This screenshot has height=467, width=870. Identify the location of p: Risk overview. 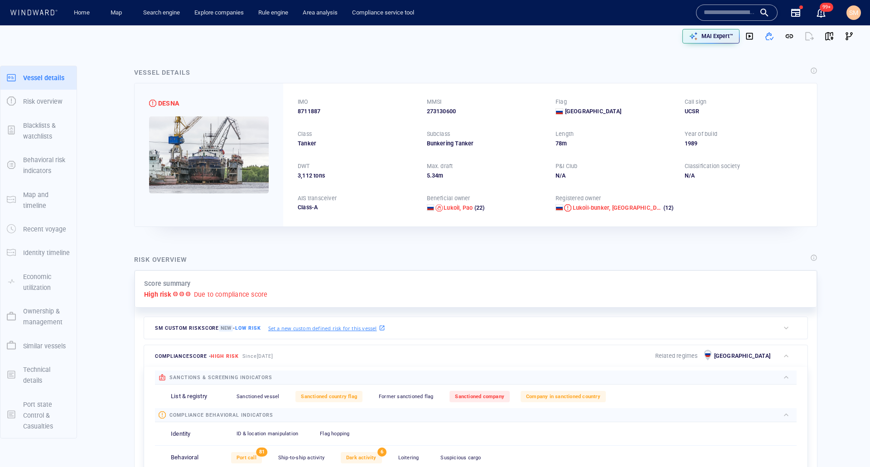
(43, 102).